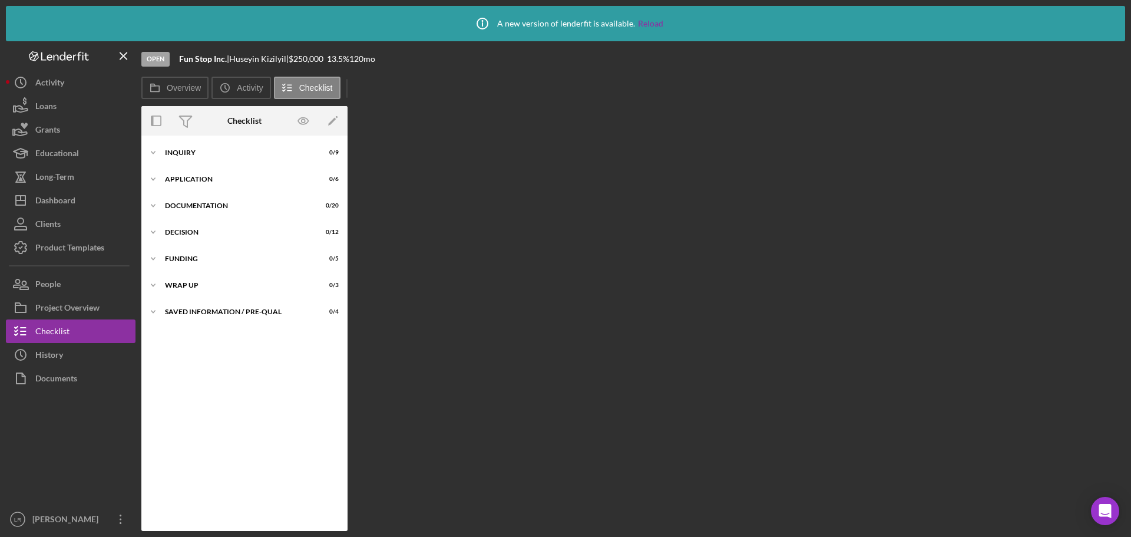  I want to click on a: Long-Term, so click(71, 177).